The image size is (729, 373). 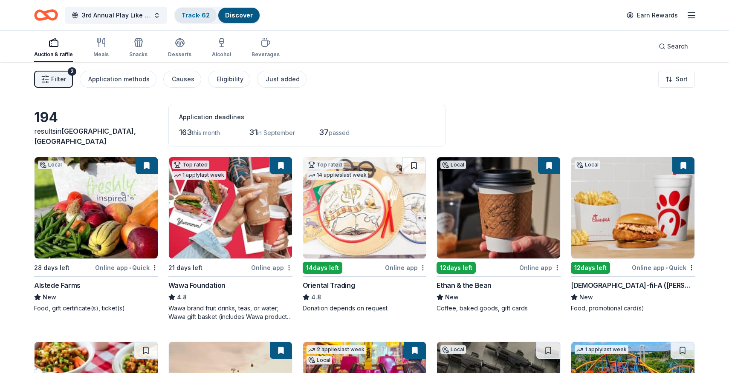 I want to click on div: Meals, so click(x=101, y=55).